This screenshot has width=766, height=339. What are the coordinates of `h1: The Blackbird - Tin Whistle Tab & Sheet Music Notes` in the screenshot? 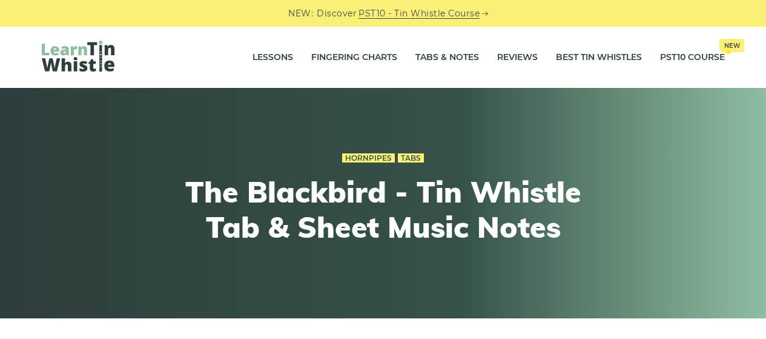 It's located at (383, 209).